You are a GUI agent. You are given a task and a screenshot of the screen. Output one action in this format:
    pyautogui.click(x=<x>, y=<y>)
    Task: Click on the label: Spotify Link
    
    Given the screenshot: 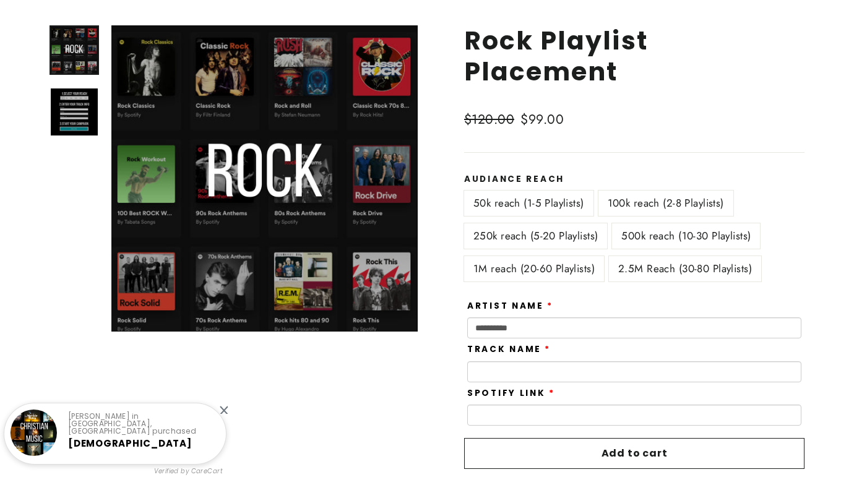 What is the action you would take?
    pyautogui.click(x=511, y=394)
    